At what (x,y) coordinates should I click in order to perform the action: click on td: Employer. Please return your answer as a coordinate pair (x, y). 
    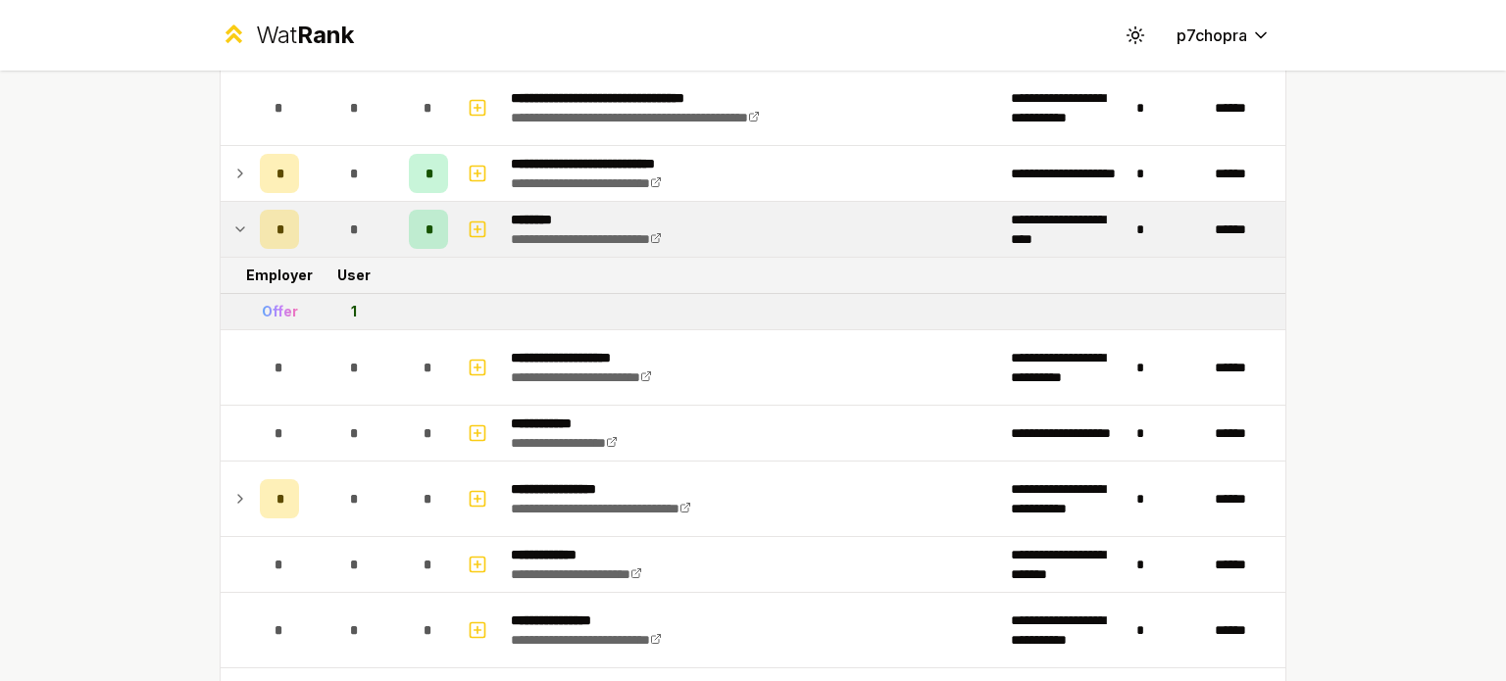
    Looking at the image, I should click on (279, 276).